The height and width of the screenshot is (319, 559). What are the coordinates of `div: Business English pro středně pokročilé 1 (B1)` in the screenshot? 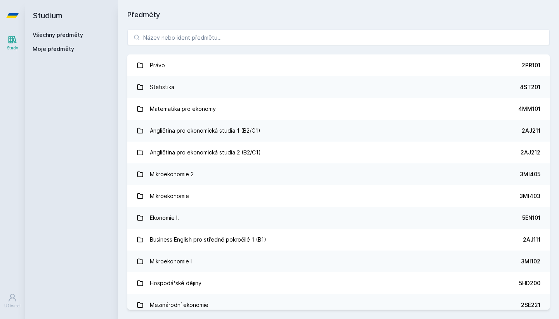 It's located at (208, 239).